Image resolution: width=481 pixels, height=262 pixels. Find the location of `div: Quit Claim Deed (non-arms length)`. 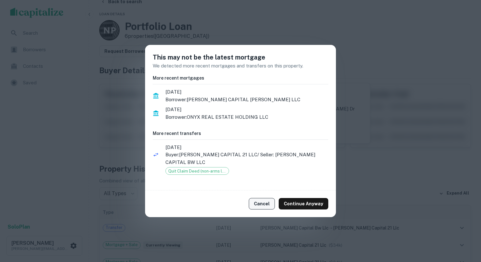

div: Quit Claim Deed (non-arms length) is located at coordinates (197, 171).